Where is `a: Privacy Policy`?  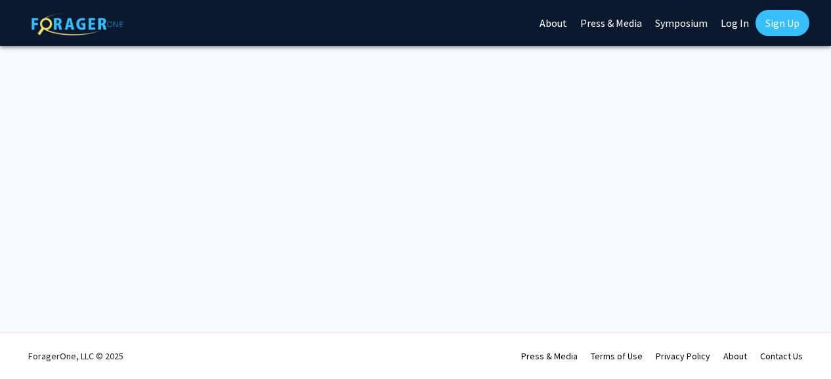
a: Privacy Policy is located at coordinates (683, 356).